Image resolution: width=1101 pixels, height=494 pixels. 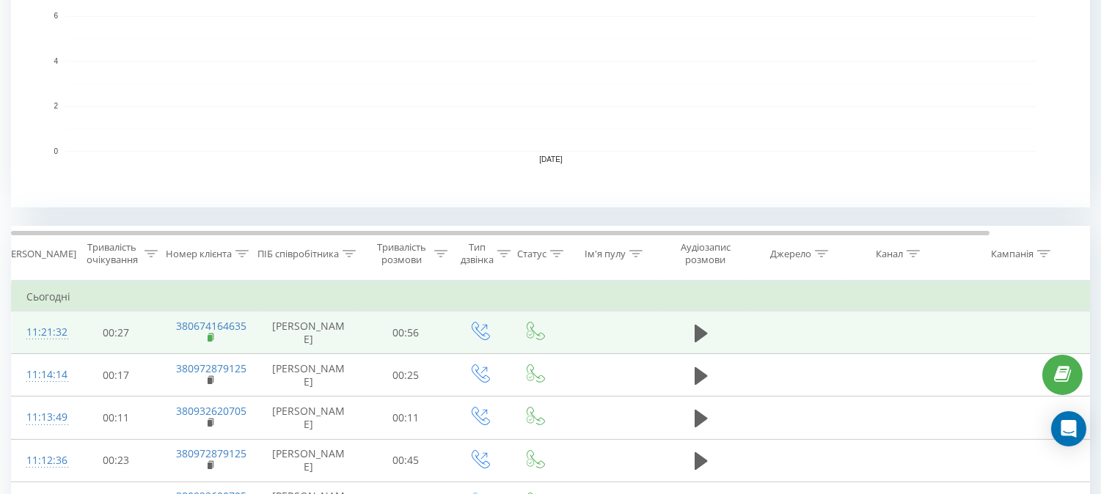 I want to click on div: Кампанія, so click(x=1012, y=254).